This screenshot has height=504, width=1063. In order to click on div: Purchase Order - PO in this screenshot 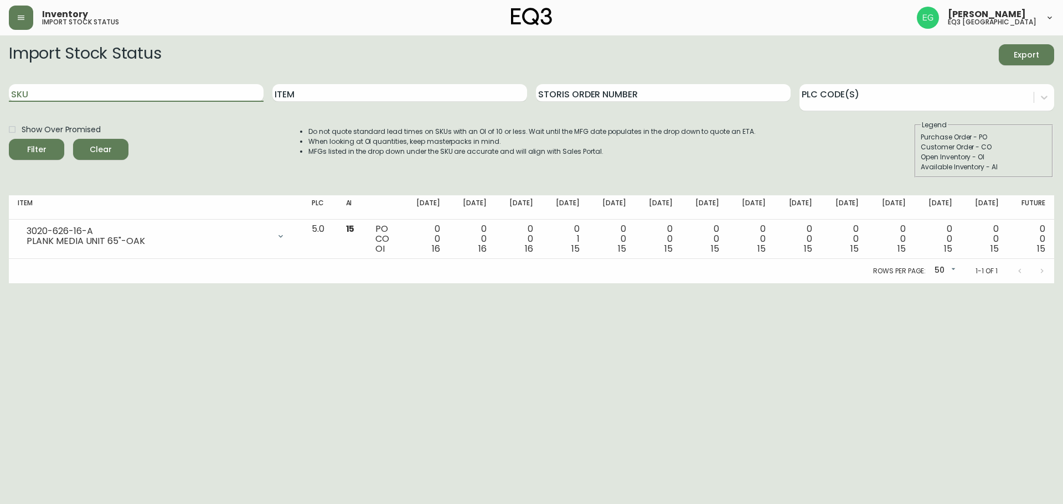, I will do `click(983, 137)`.